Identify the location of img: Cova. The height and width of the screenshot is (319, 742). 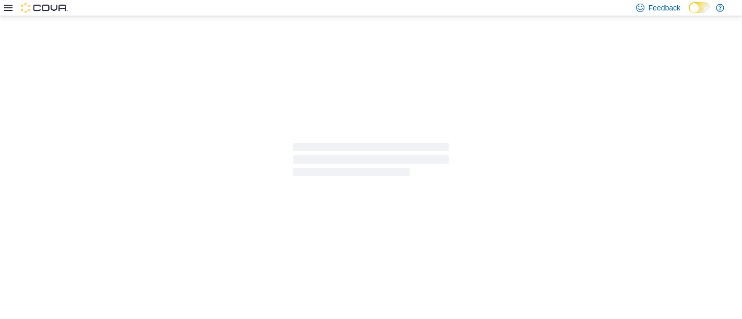
(44, 8).